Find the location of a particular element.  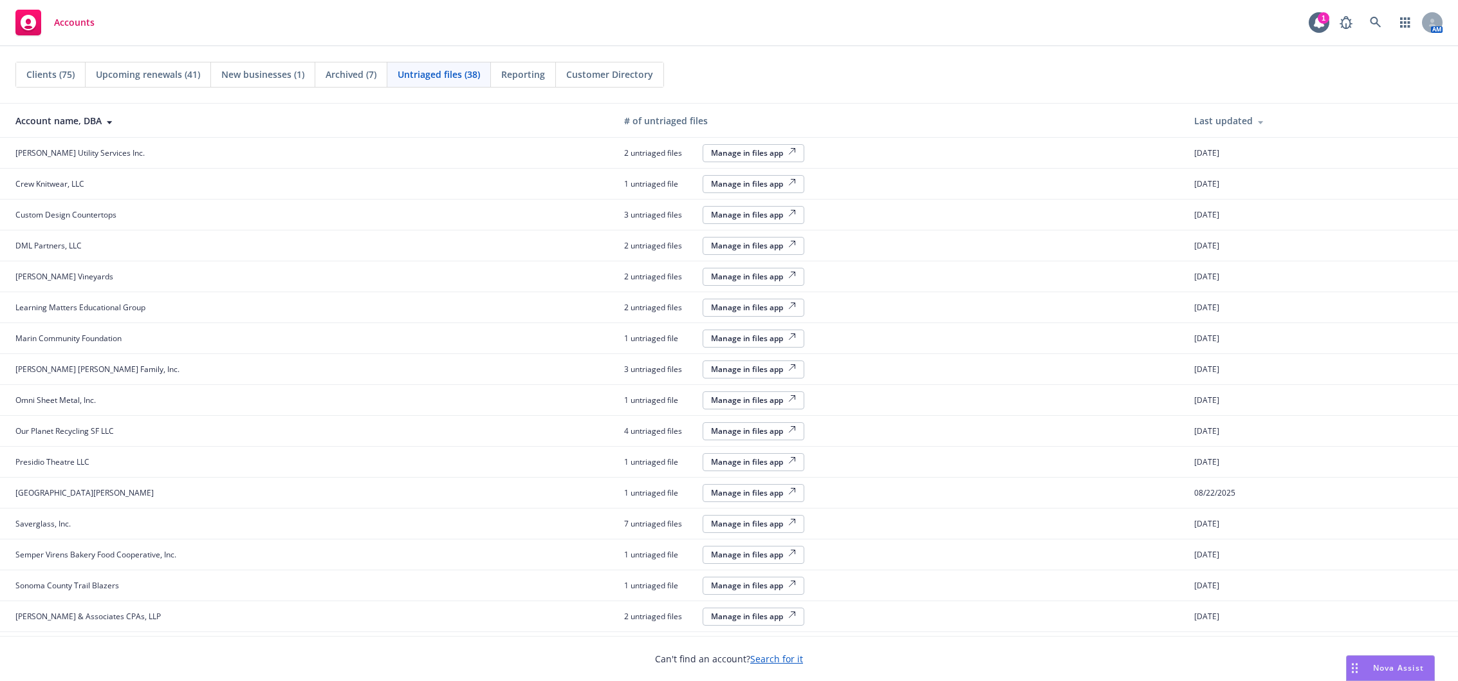

div: Drag to move is located at coordinates (1354, 668).